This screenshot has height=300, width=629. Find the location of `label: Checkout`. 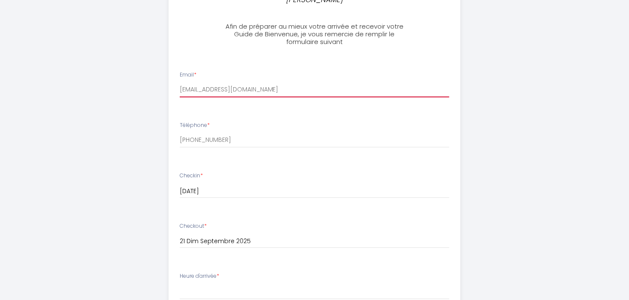

label: Checkout is located at coordinates (193, 226).